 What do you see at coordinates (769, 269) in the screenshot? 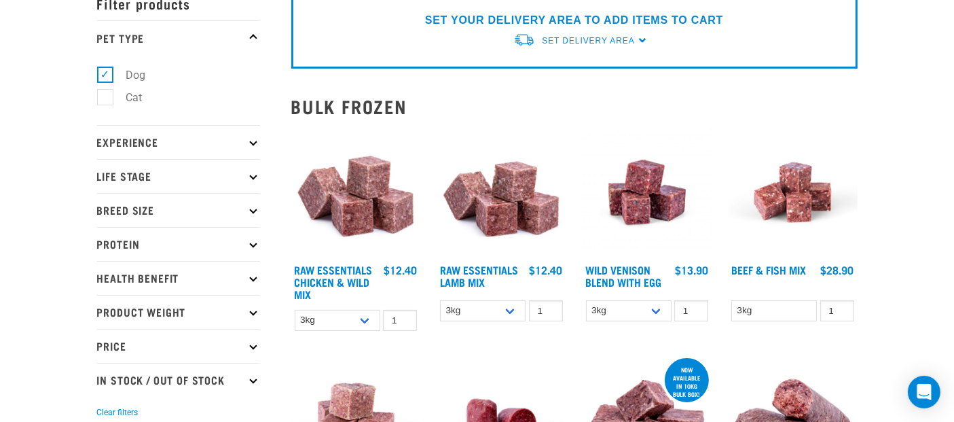
I see `a: Beef & Fish Mix` at bounding box center [769, 269].